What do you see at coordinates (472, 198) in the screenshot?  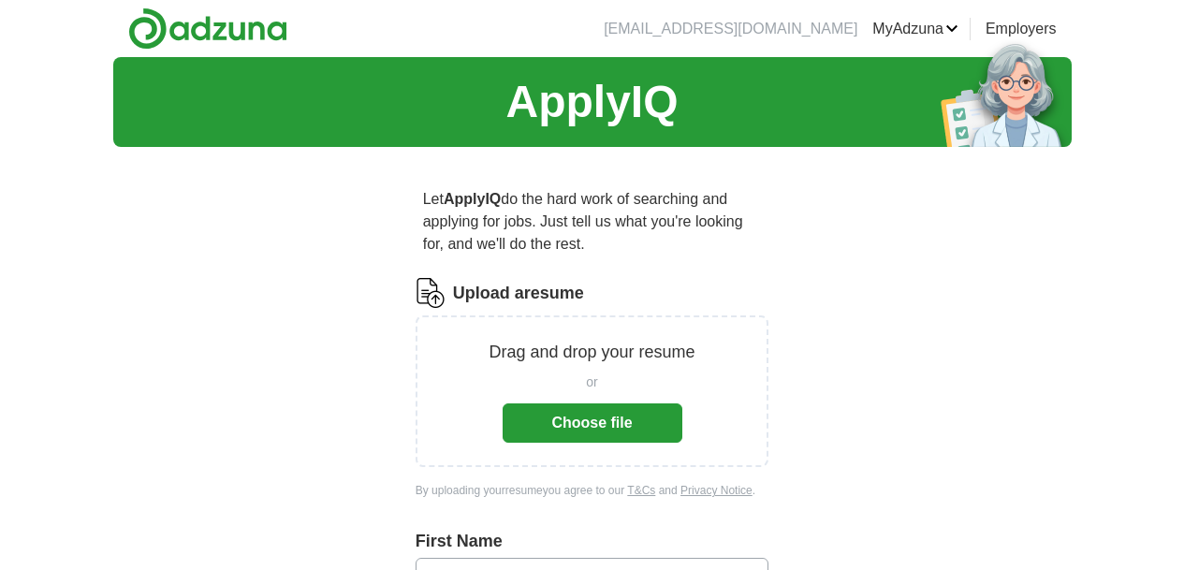 I see `strong: ApplyIQ` at bounding box center [472, 198].